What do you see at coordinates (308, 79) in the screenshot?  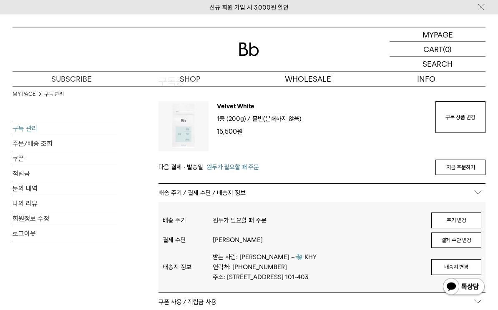 I see `p: WHOLESALE` at bounding box center [308, 79].